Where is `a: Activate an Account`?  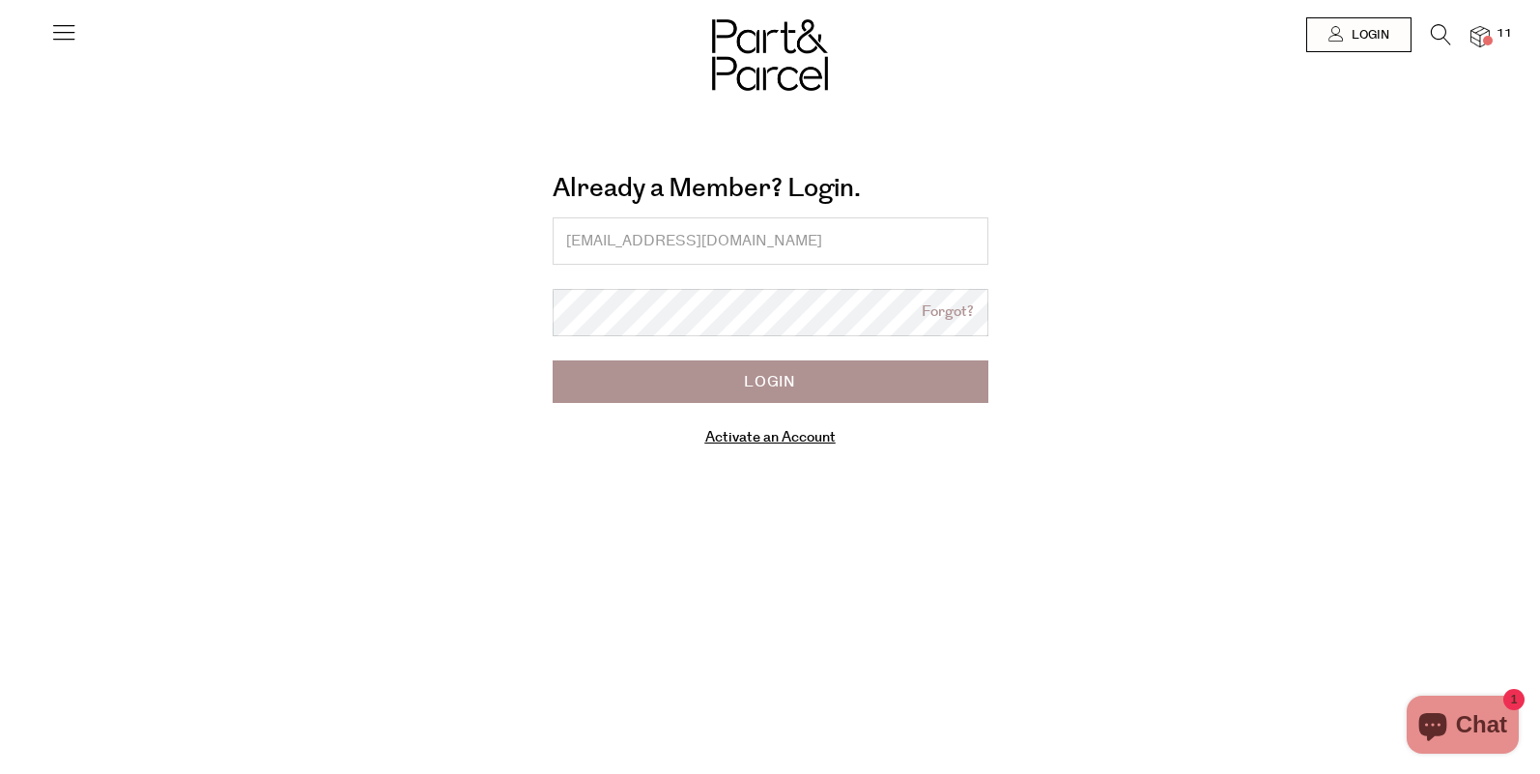 a: Activate an Account is located at coordinates (770, 437).